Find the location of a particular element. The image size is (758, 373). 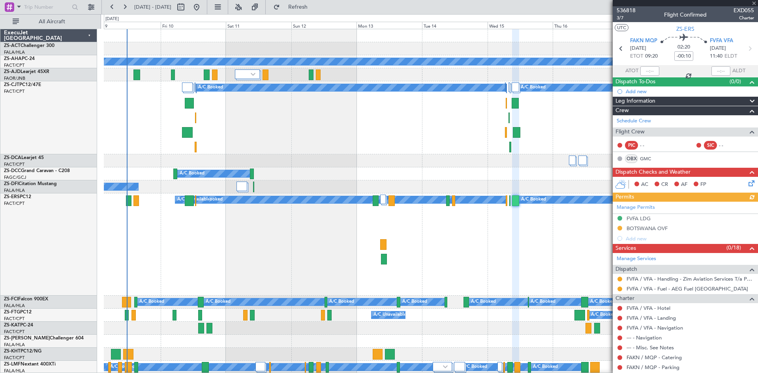

span: ZS-FCI is located at coordinates (11, 299).